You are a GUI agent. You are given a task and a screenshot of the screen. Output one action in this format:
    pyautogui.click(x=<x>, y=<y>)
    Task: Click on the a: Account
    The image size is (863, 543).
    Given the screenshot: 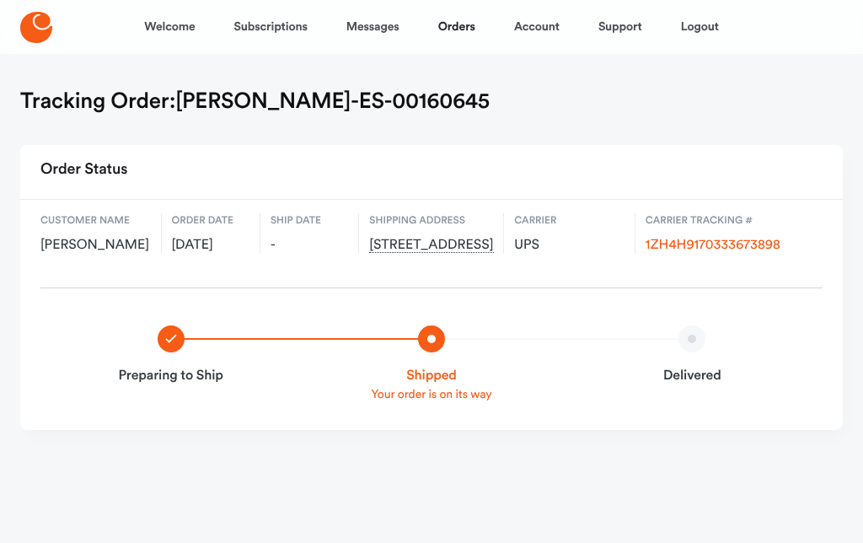 What is the action you would take?
    pyautogui.click(x=537, y=27)
    